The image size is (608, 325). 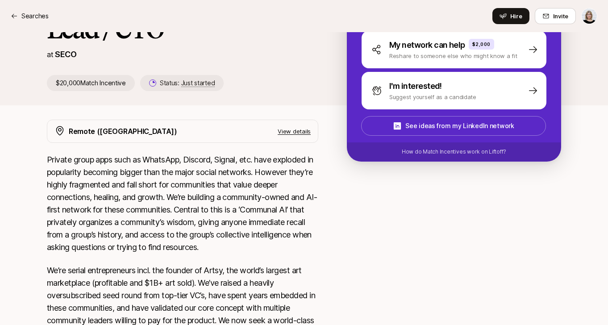 What do you see at coordinates (482, 44) in the screenshot?
I see `p: $2,000` at bounding box center [482, 44].